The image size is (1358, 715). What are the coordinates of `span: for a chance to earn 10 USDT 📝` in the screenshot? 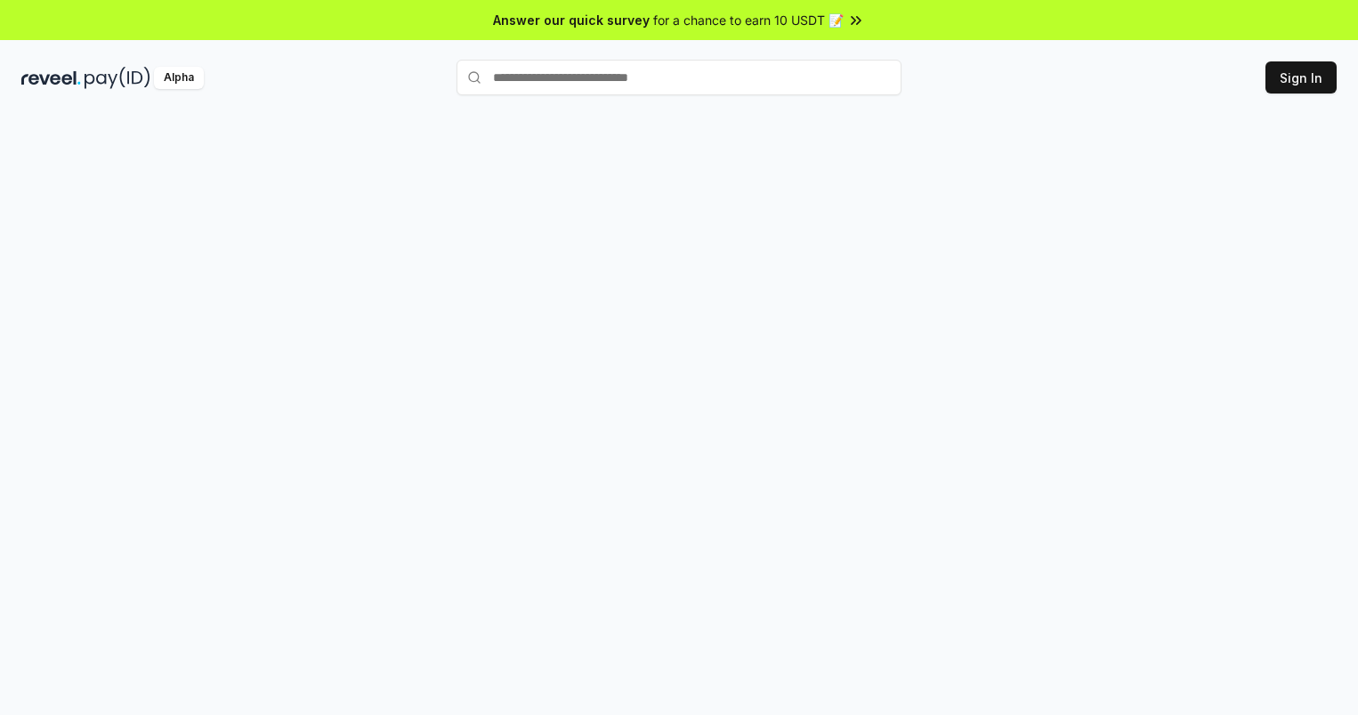 It's located at (749, 20).